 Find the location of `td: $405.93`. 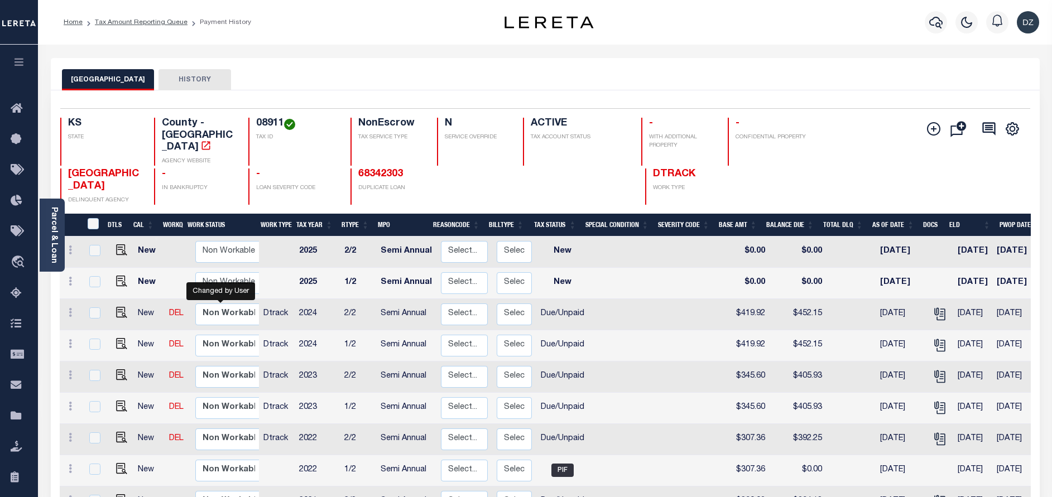

td: $405.93 is located at coordinates (798, 377).